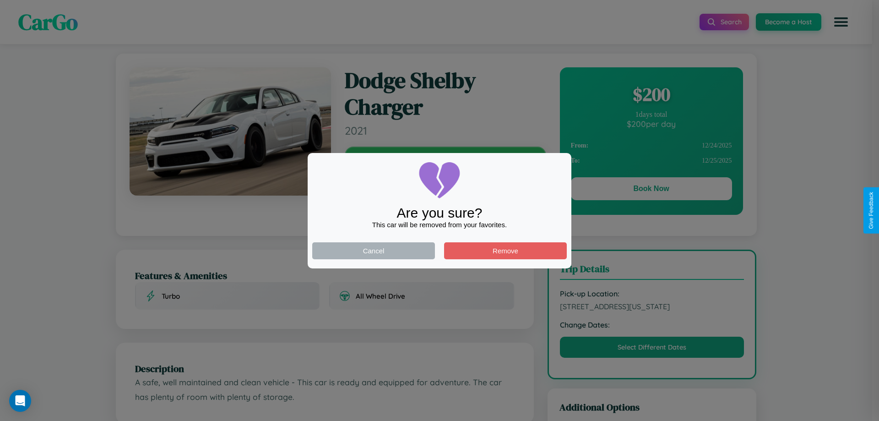 This screenshot has height=421, width=879. What do you see at coordinates (440, 213) in the screenshot?
I see `div: Are you sure?` at bounding box center [440, 213].